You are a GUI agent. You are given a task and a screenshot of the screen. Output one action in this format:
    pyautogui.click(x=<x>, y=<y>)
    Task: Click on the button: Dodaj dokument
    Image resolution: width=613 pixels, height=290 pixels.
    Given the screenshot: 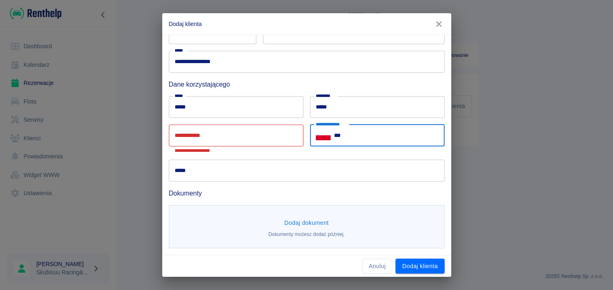 What is the action you would take?
    pyautogui.click(x=307, y=223)
    